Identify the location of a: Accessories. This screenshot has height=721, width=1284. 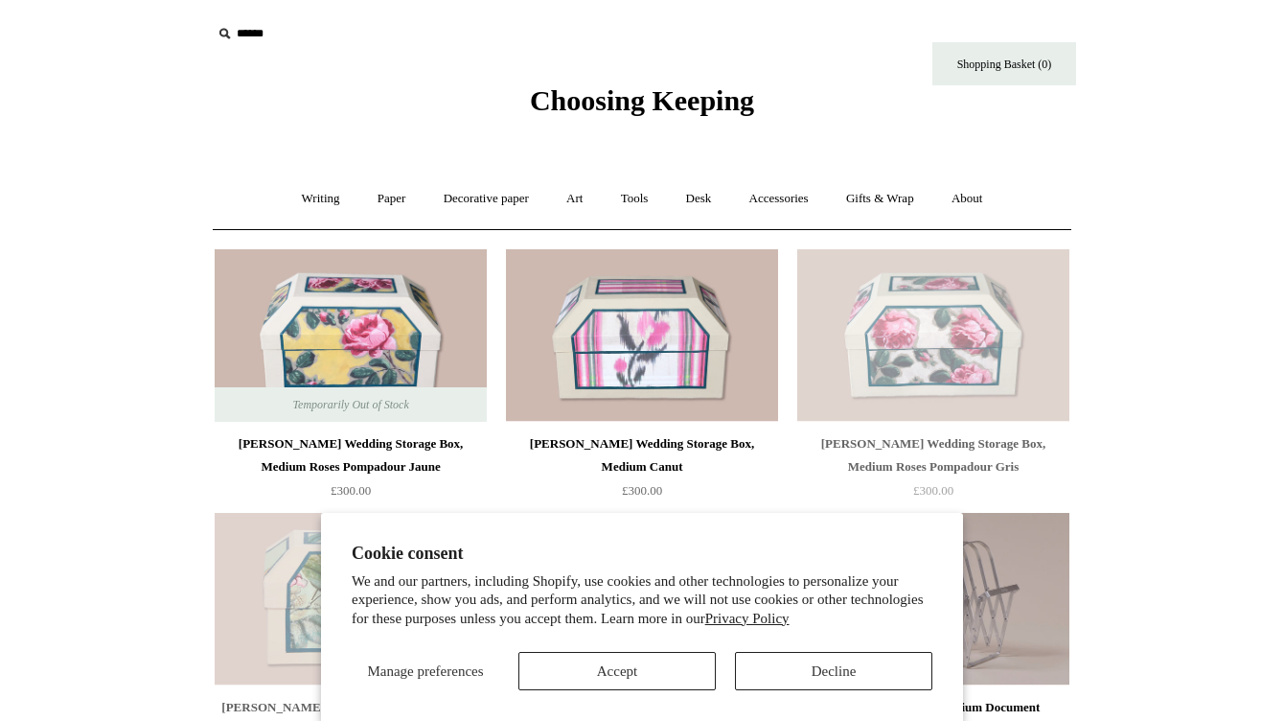
(779, 198).